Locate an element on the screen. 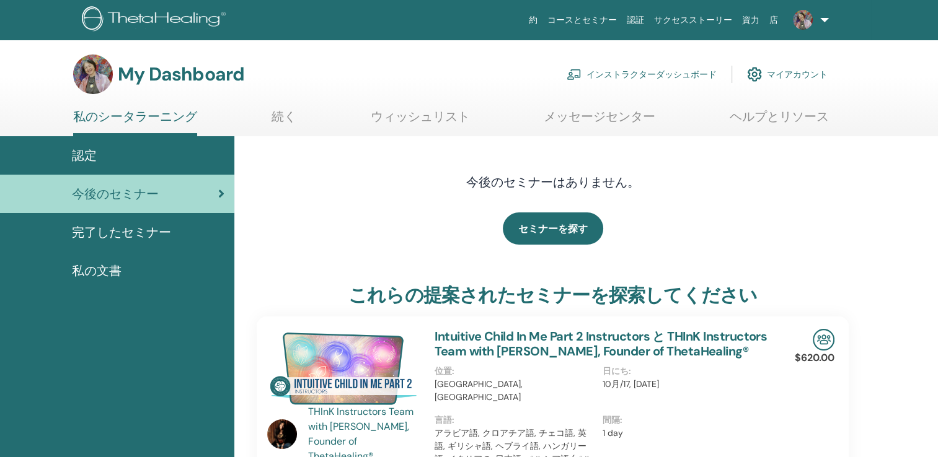  span: 今後のセミナー is located at coordinates (115, 194).